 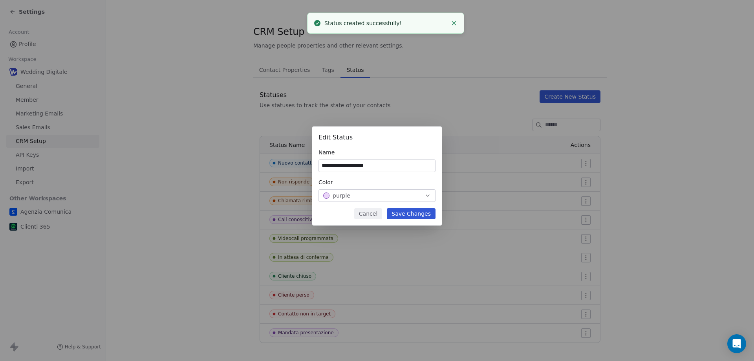 I want to click on div: Status created successfully!, so click(x=385, y=23).